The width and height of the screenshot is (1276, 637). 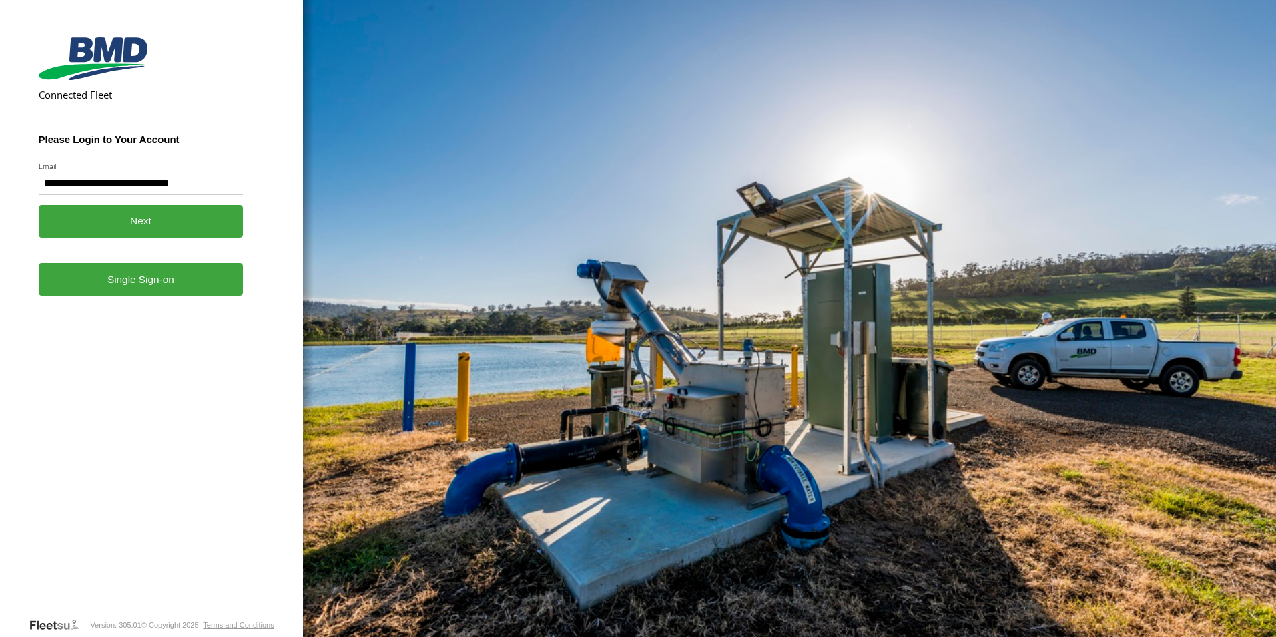 What do you see at coordinates (141, 139) in the screenshot?
I see `h3: Please Login to Your Account` at bounding box center [141, 139].